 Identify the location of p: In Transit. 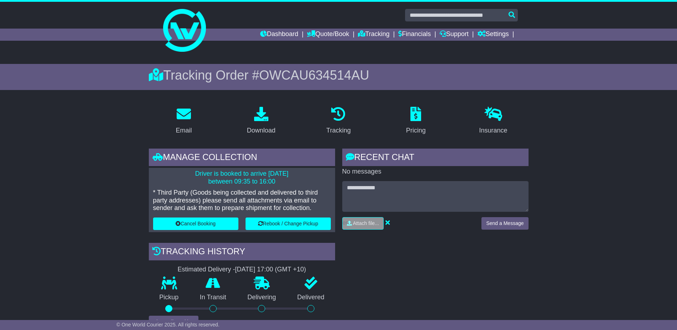
(213, 297).